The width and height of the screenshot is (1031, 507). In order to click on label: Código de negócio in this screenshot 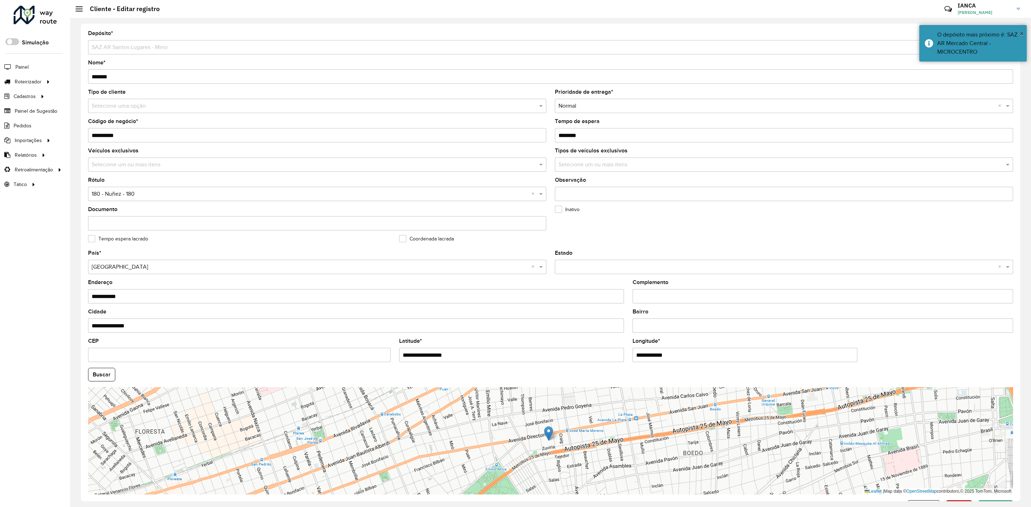, I will do `click(113, 121)`.